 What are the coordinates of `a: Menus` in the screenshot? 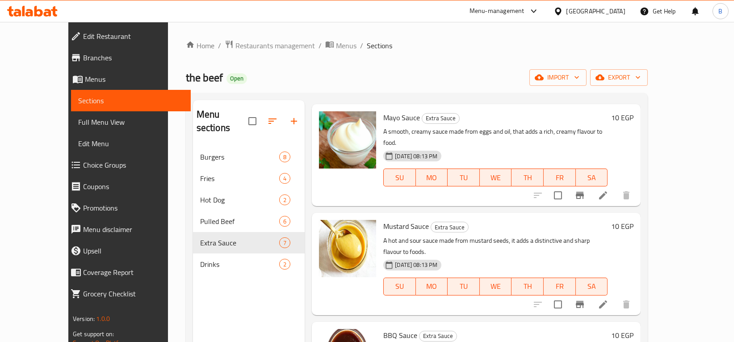 It's located at (127, 79).